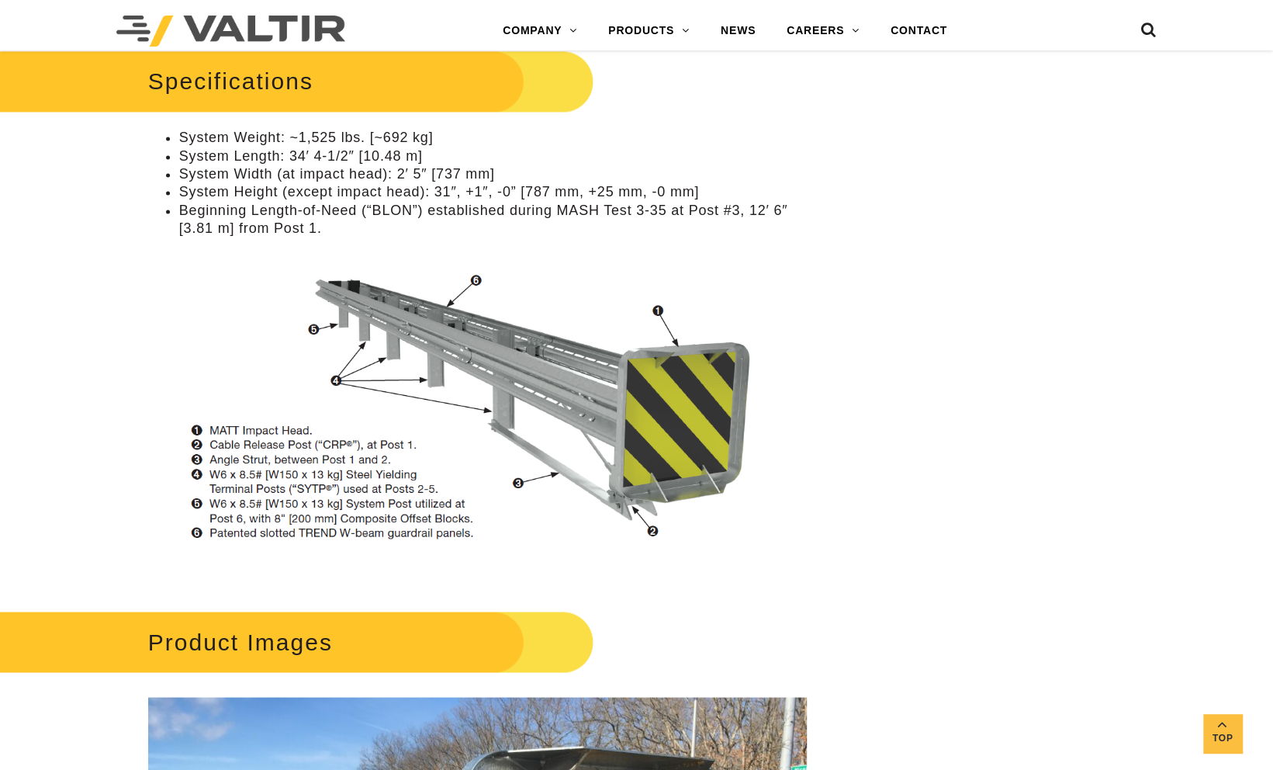 The height and width of the screenshot is (770, 1273). What do you see at coordinates (230, 31) in the screenshot?
I see `img: Valtir` at bounding box center [230, 31].